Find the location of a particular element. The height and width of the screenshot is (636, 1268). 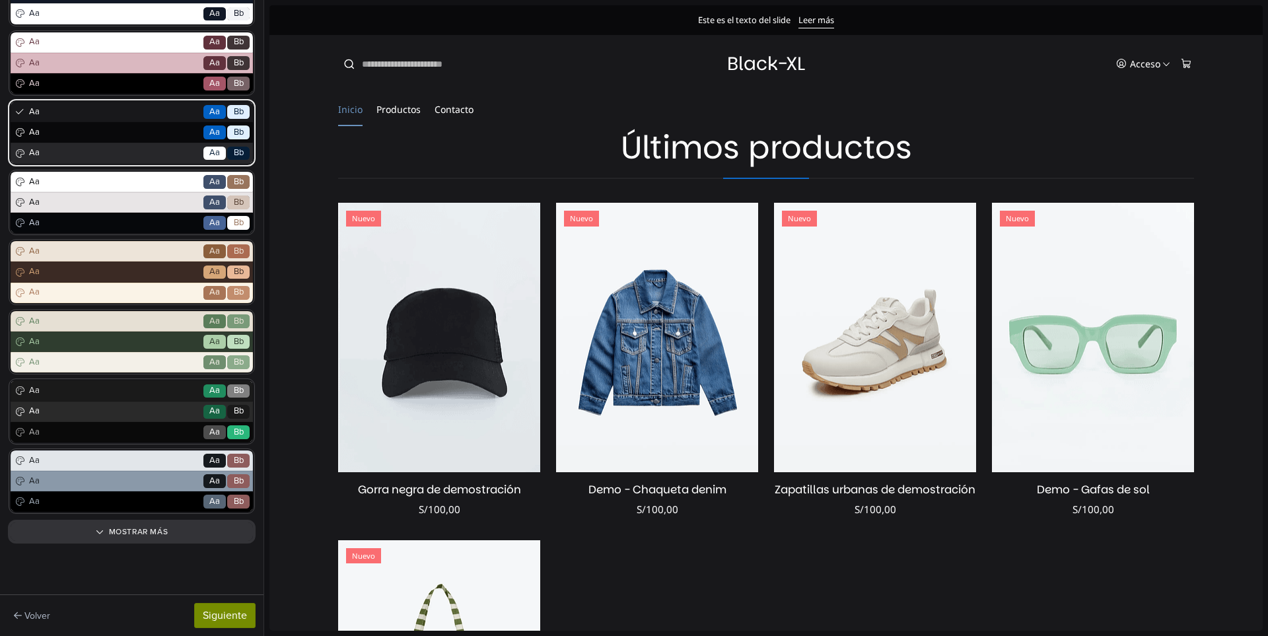

button: Submit is located at coordinates (80, 59).